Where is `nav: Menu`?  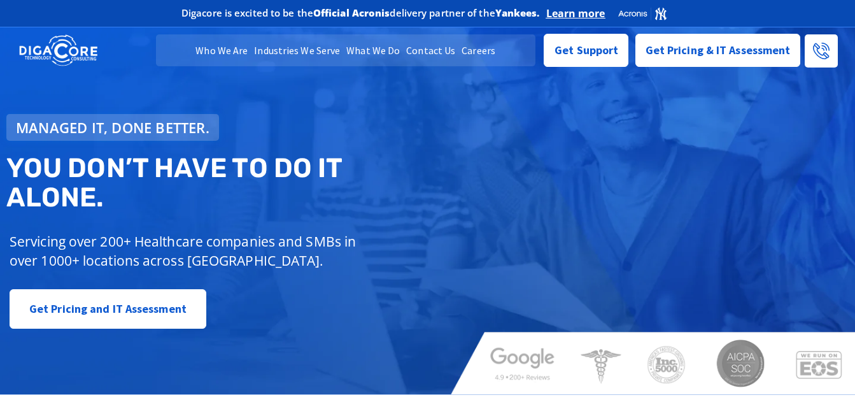 nav: Menu is located at coordinates (346, 50).